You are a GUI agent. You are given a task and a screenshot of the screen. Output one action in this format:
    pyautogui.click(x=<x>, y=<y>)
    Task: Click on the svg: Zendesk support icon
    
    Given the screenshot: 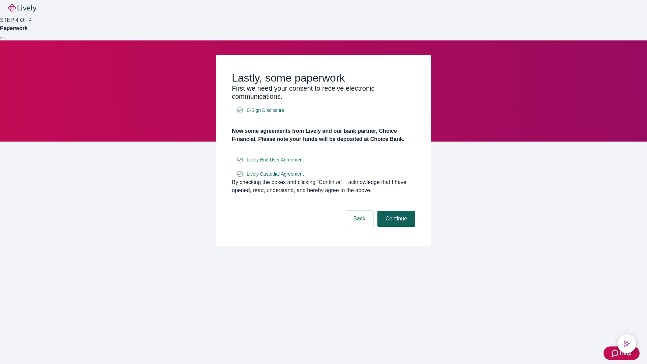 What is the action you would take?
    pyautogui.click(x=616, y=353)
    